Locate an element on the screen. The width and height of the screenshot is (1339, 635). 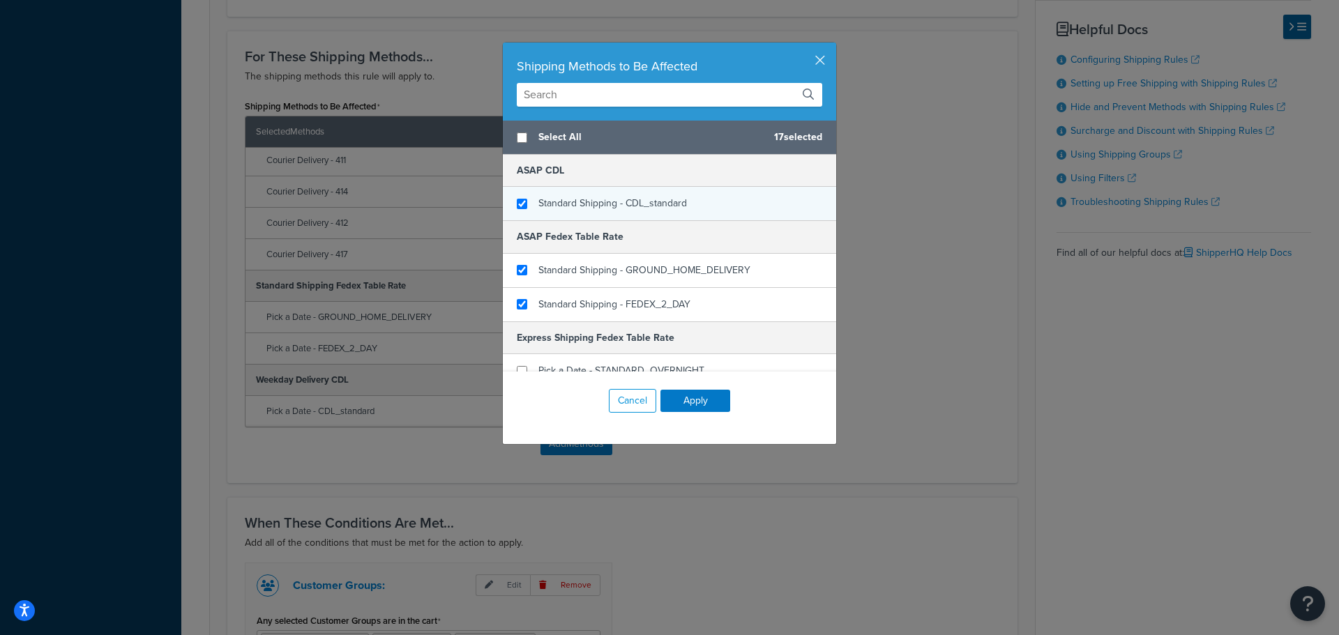
input: Search is located at coordinates (670, 95).